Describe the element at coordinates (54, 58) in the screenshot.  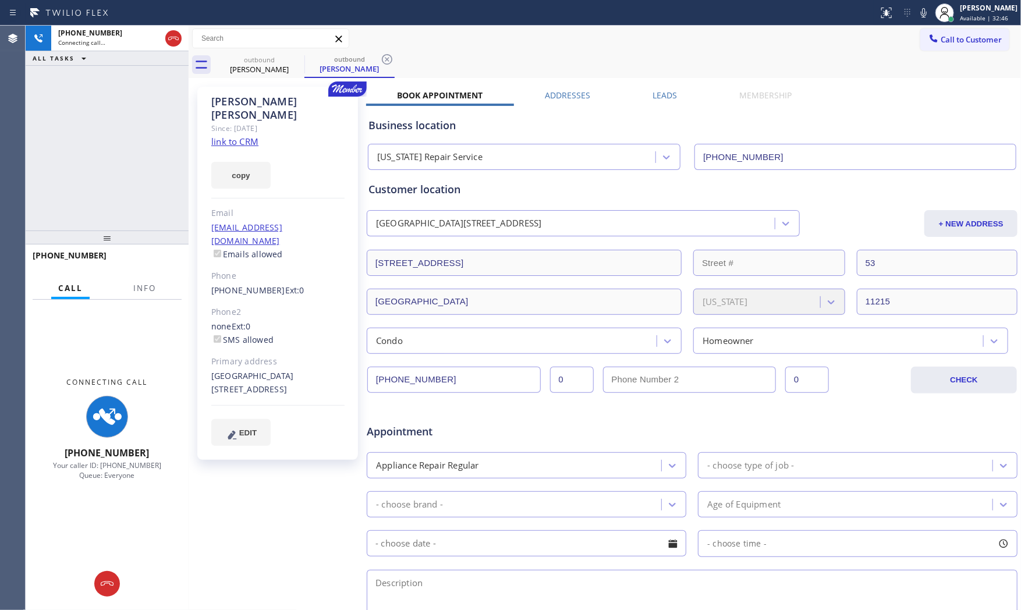
I see `span: ALL TASKS` at that location.